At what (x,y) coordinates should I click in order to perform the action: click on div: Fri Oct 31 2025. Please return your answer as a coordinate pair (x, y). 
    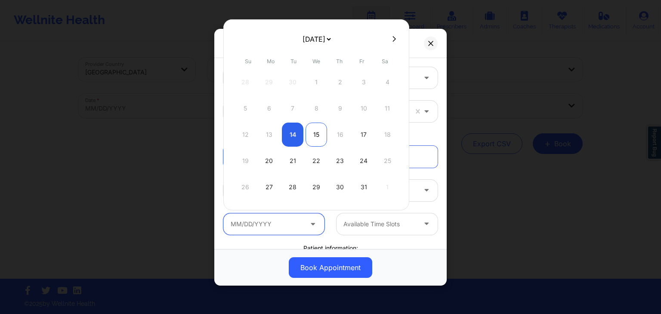
    Looking at the image, I should click on (364, 187).